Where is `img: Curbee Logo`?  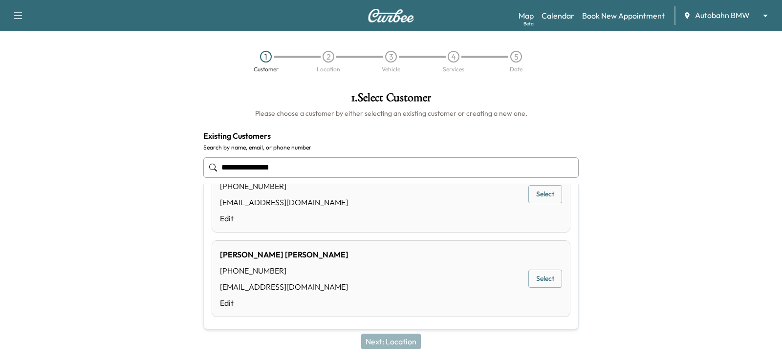
img: Curbee Logo is located at coordinates (391, 16).